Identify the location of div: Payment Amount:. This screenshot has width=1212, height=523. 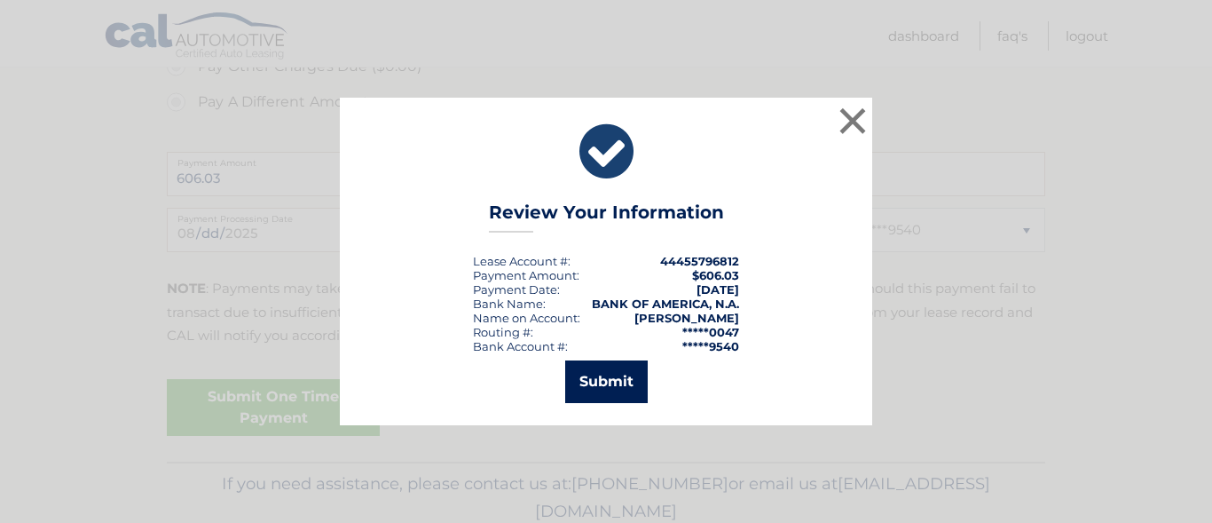
(526, 275).